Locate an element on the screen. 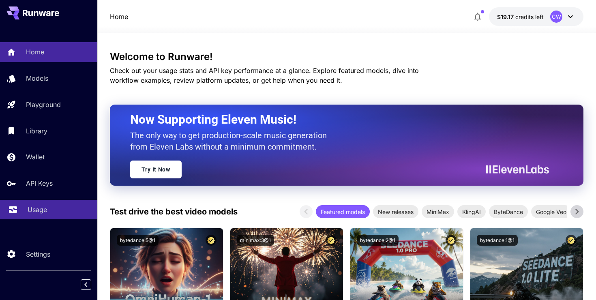 The width and height of the screenshot is (596, 300). p: Library is located at coordinates (36, 131).